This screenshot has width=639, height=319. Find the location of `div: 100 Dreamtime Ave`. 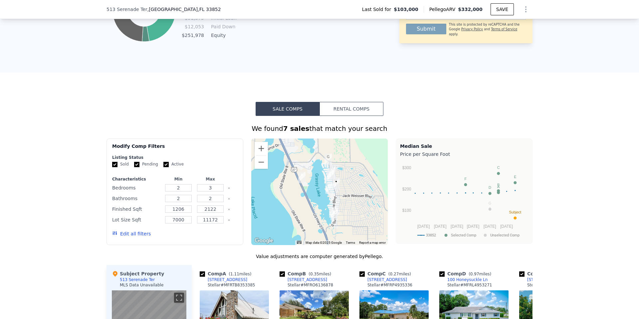

div: 100 Dreamtime Ave is located at coordinates (331, 173).